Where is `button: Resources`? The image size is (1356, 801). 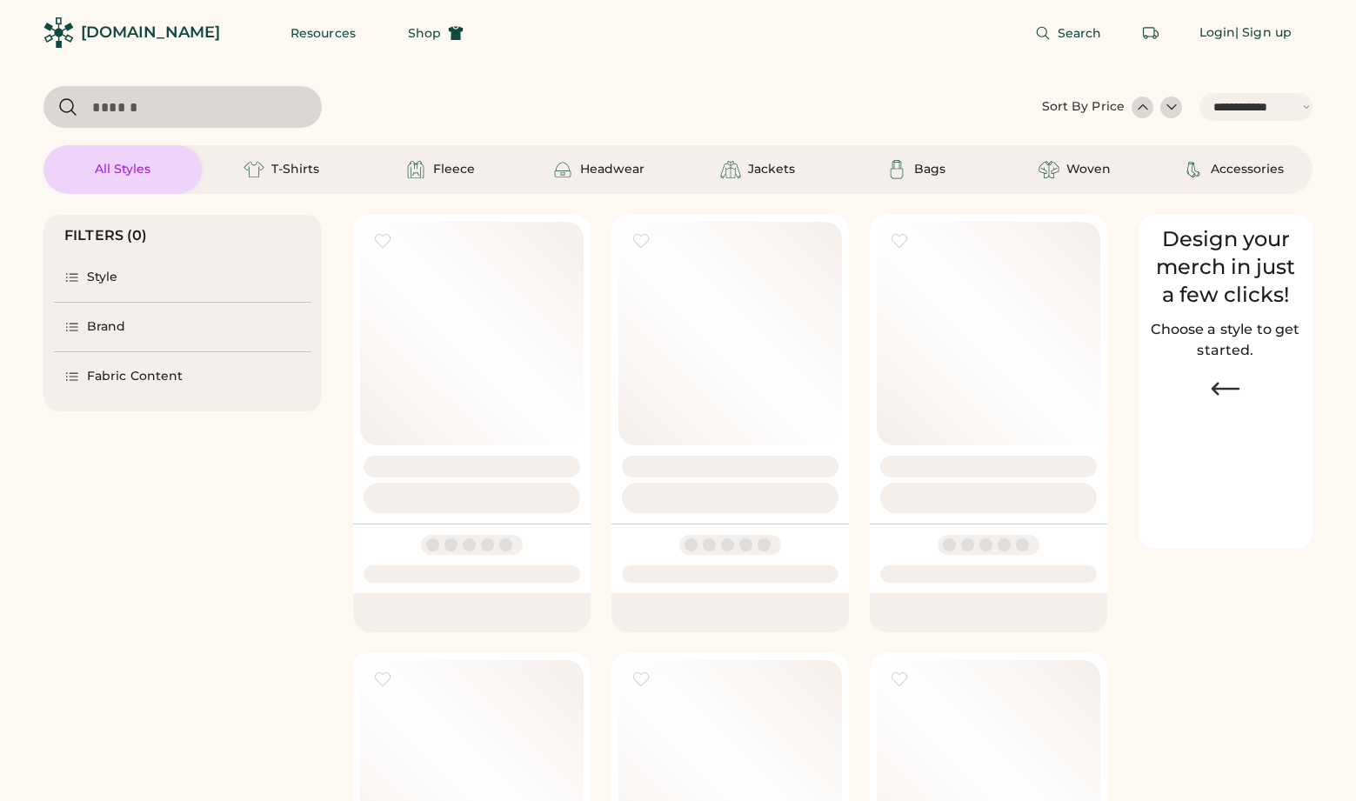
button: Resources is located at coordinates (323, 33).